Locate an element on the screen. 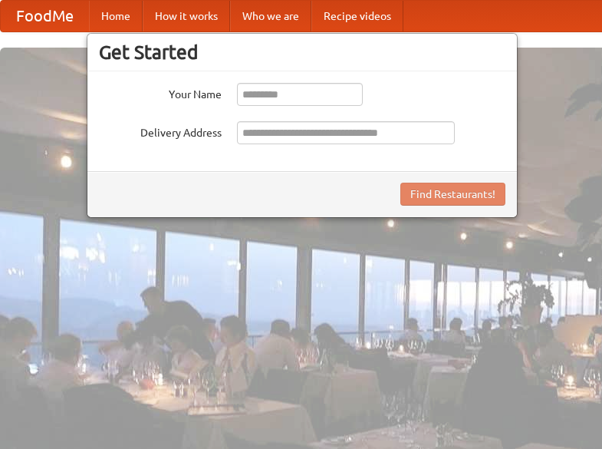 The width and height of the screenshot is (602, 449). label: Delivery Address is located at coordinates (160, 130).